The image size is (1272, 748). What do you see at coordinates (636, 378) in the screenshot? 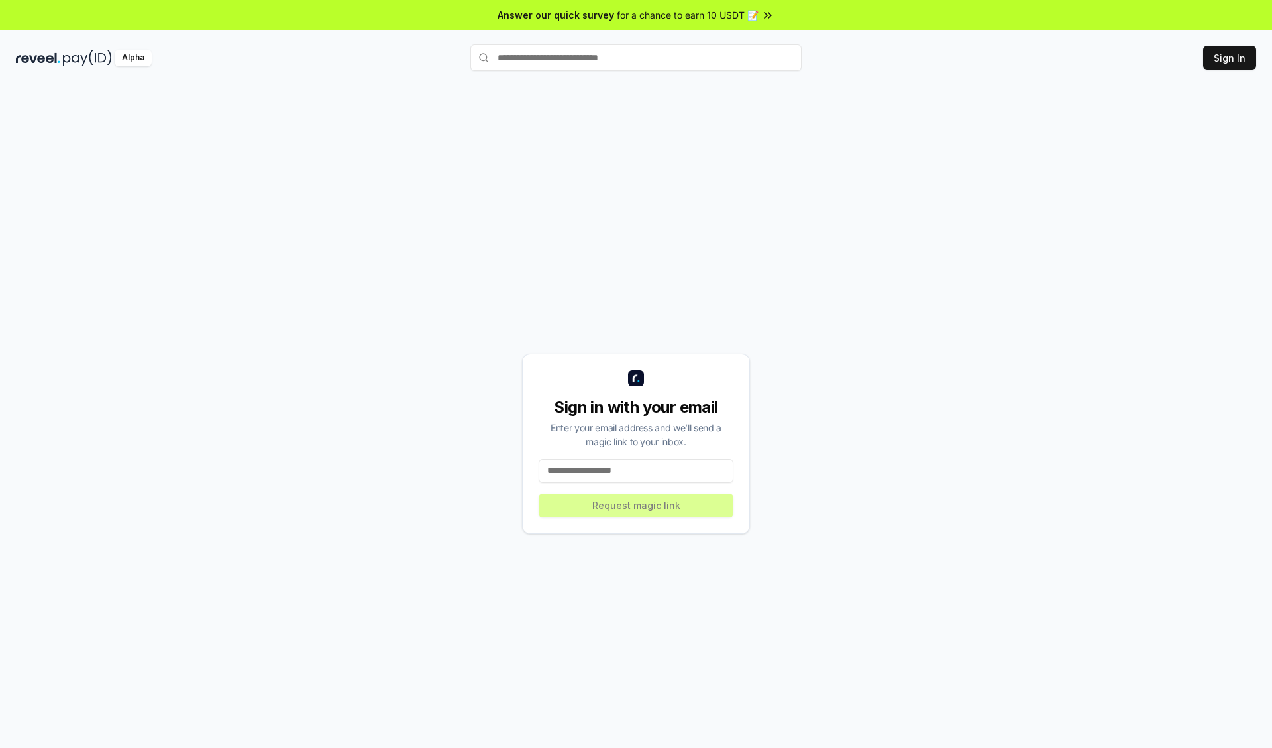
I see `img: logo_small` at bounding box center [636, 378].